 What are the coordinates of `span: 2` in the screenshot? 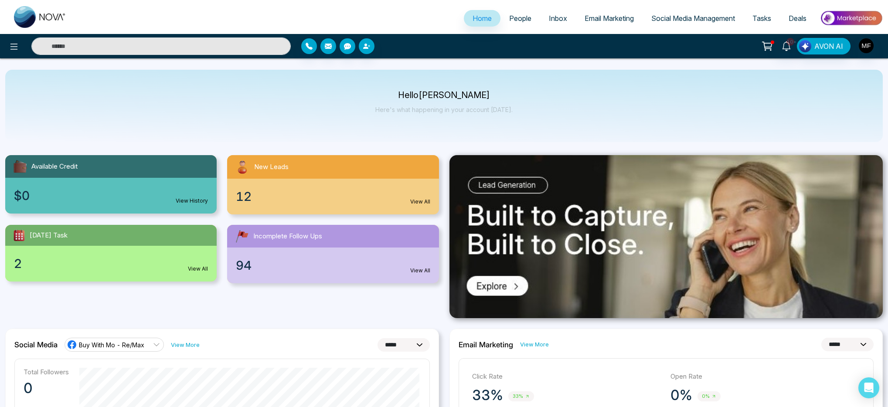 It's located at (18, 264).